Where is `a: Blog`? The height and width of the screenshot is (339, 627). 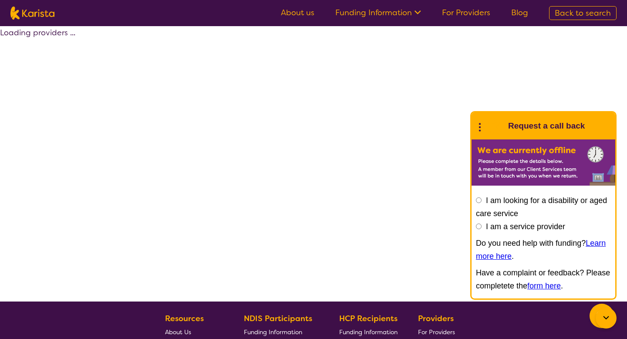 a: Blog is located at coordinates (519, 13).